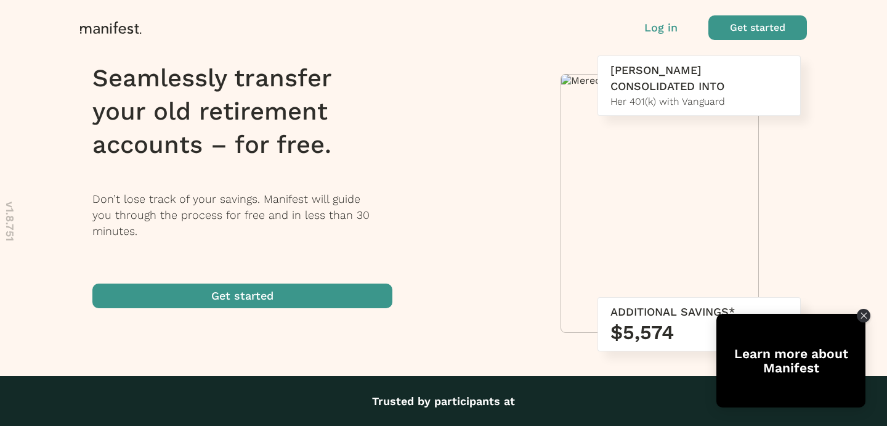  What do you see at coordinates (660, 80) in the screenshot?
I see `img: Meredith` at bounding box center [660, 80].